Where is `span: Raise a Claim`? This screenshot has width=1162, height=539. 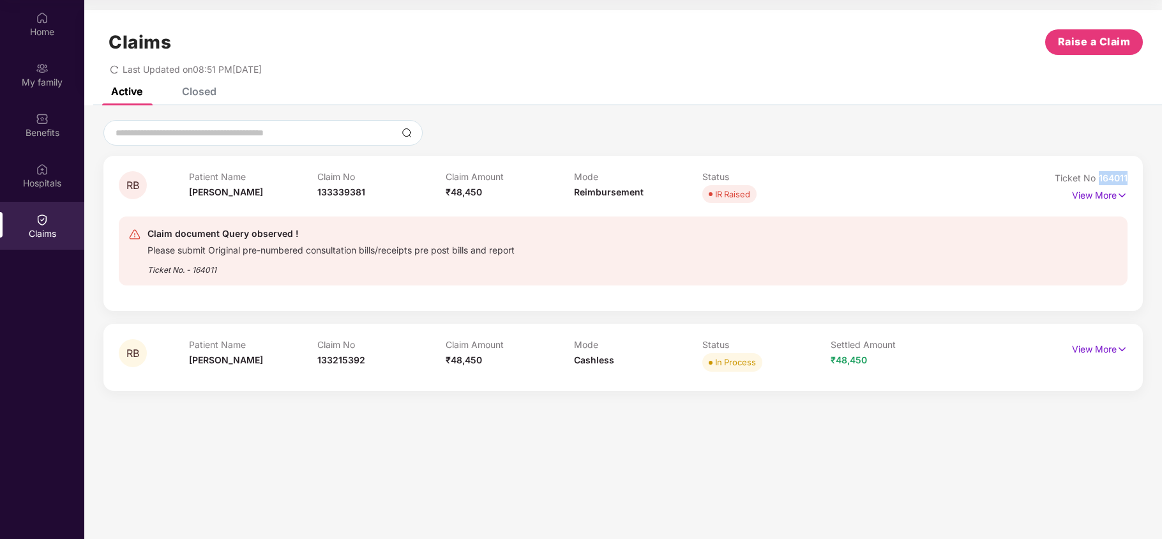
span: Raise a Claim is located at coordinates (1094, 42).